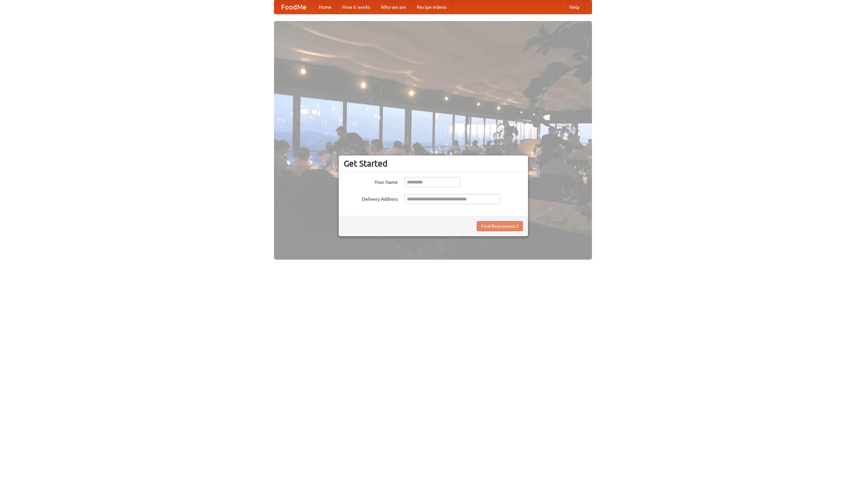  I want to click on button: Find Restaurants!, so click(500, 226).